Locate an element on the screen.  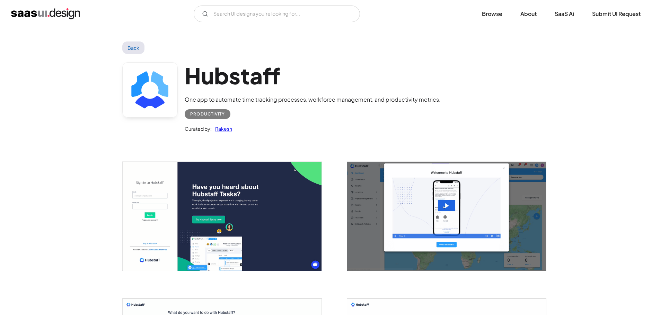
h1: Hubstaff is located at coordinates (312, 75).